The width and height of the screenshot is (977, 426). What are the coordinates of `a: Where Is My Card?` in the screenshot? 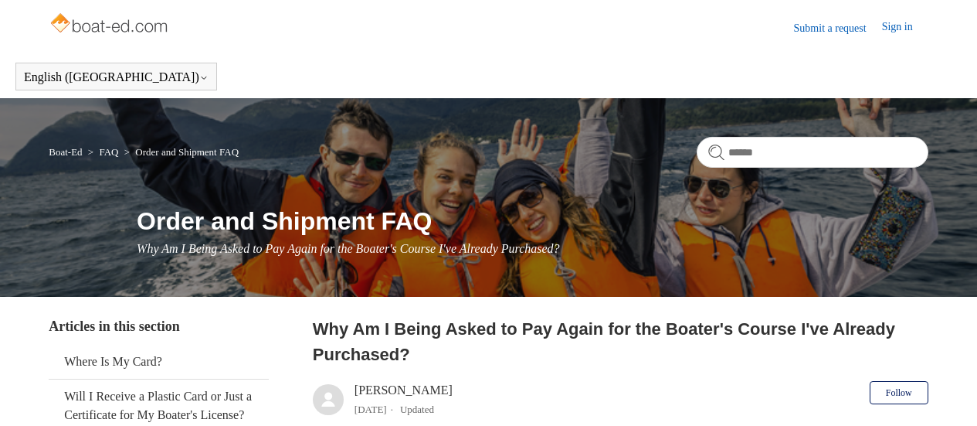 It's located at (158, 362).